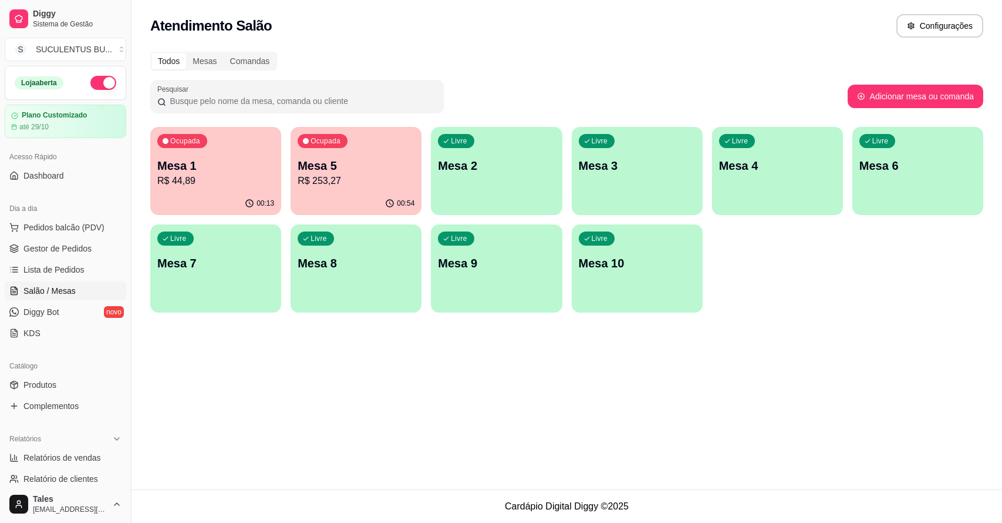 The height and width of the screenshot is (523, 1002). What do you see at coordinates (356, 171) in the screenshot?
I see `button: OcupadaMesa 5R$ 253,2700:54` at bounding box center [356, 171].